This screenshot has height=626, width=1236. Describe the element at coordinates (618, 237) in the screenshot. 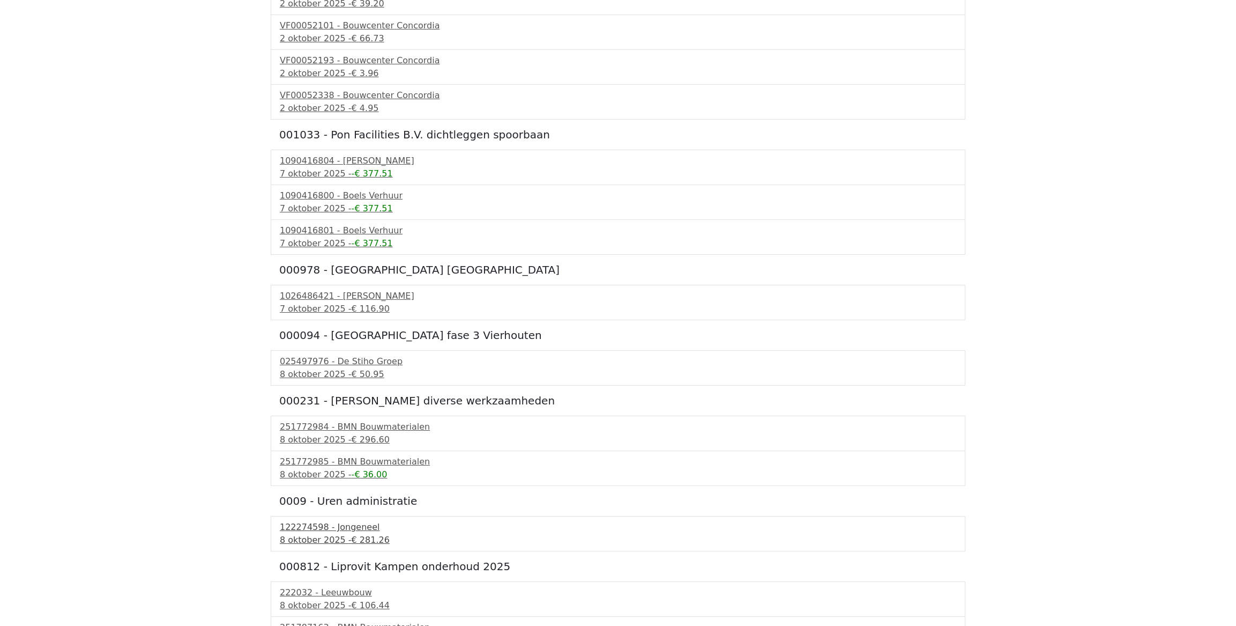

I see `a: 1090416801 - Boels Verhuur7 oktober 2025 --€ 377.51` at that location.